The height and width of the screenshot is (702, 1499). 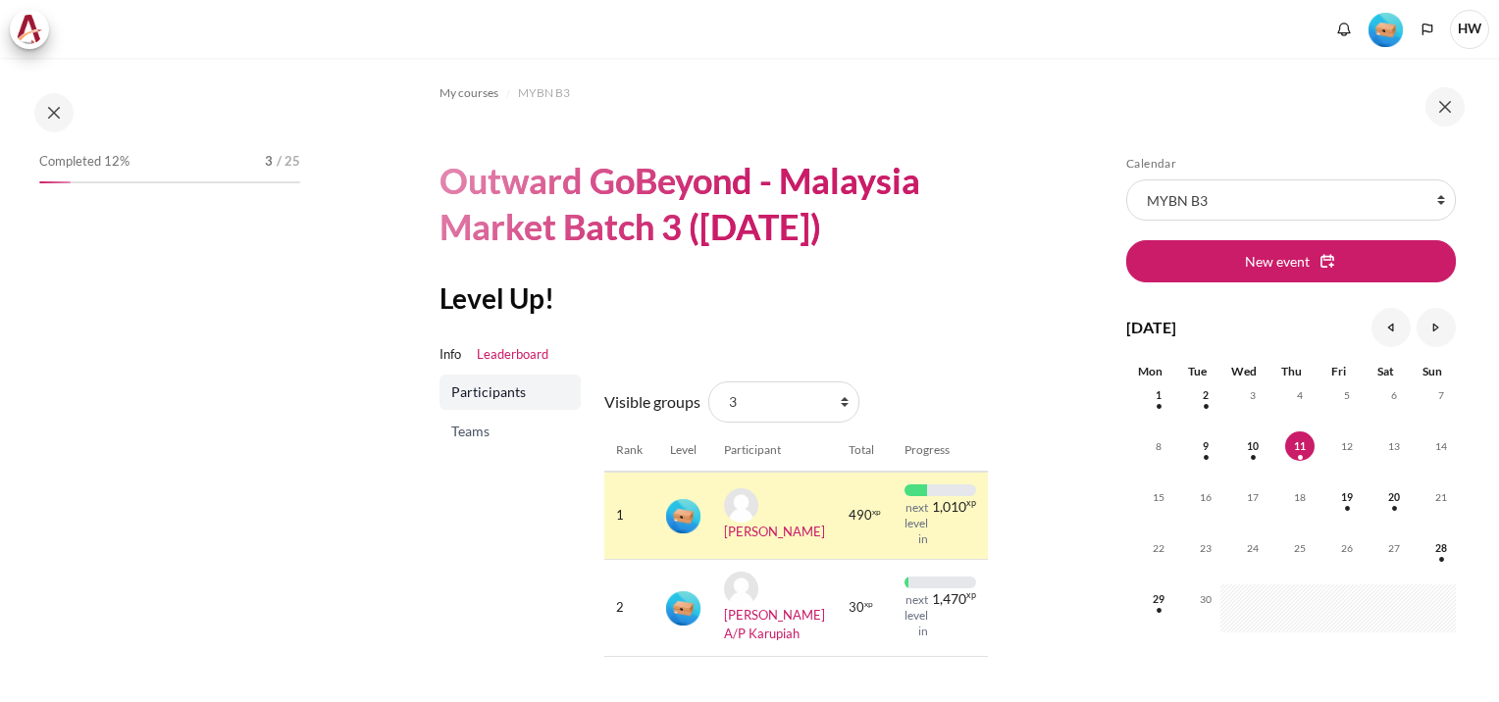 I want to click on a: Teams, so click(x=510, y=432).